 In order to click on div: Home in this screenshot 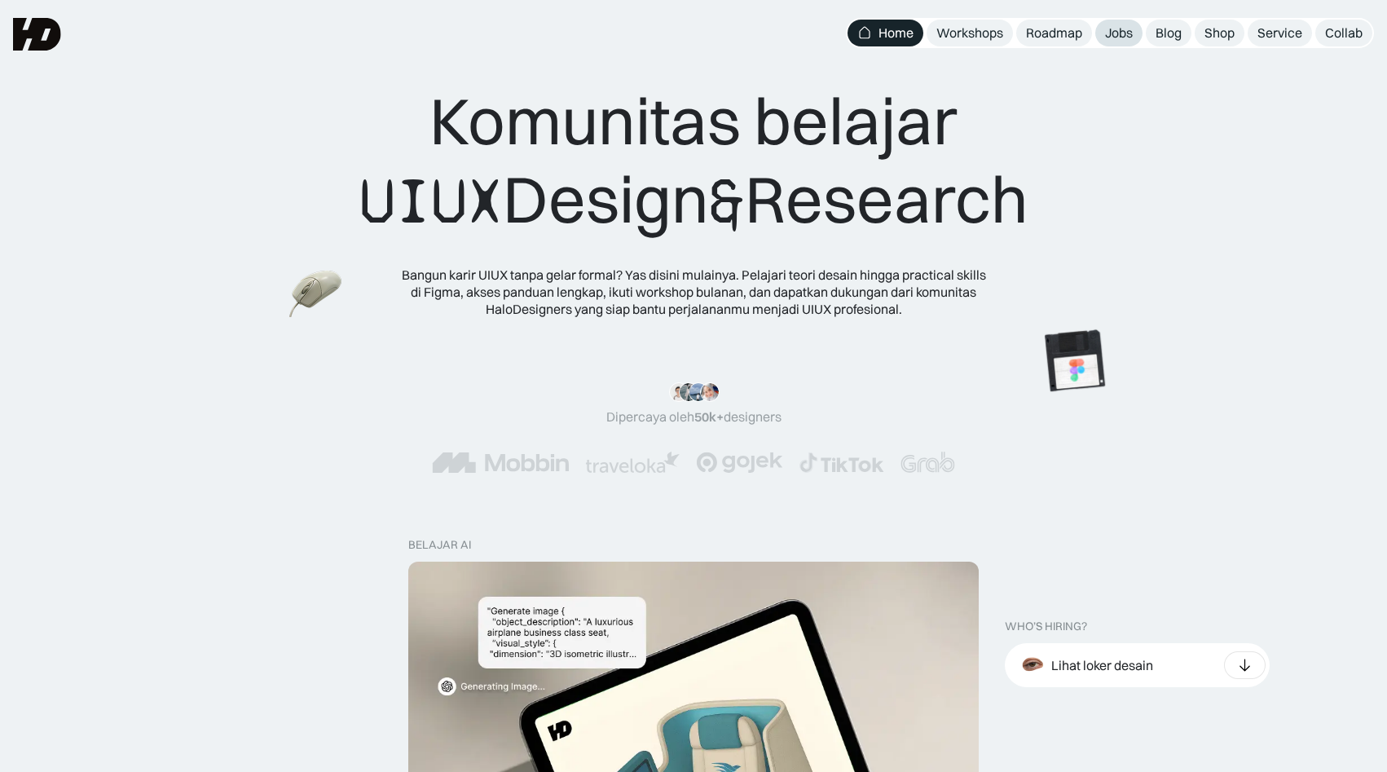, I will do `click(895, 33)`.